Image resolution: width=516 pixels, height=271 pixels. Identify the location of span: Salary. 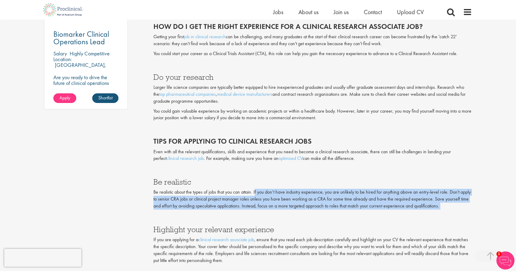
(60, 53).